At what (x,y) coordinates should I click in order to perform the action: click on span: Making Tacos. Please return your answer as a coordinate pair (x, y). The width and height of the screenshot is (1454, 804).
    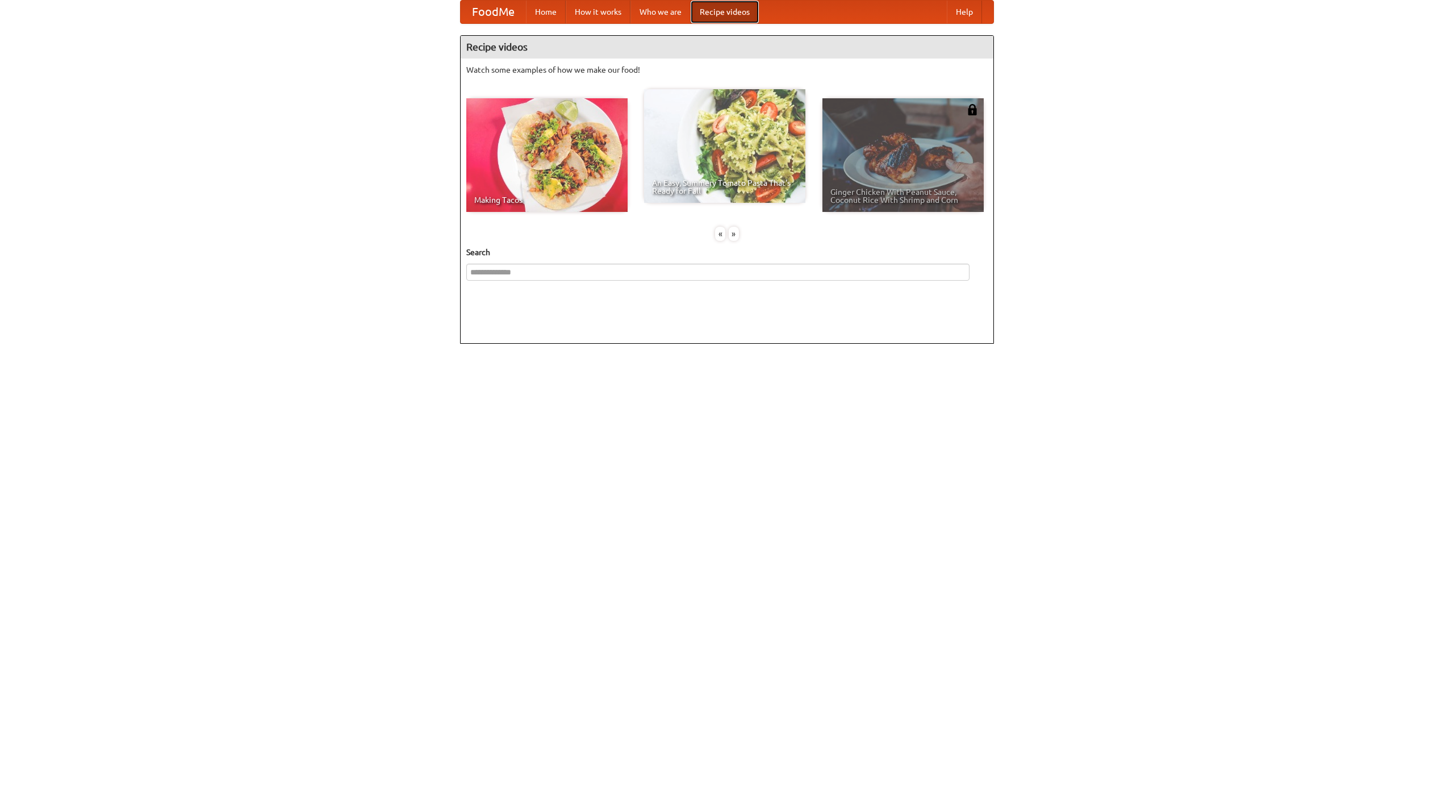
    Looking at the image, I should click on (547, 200).